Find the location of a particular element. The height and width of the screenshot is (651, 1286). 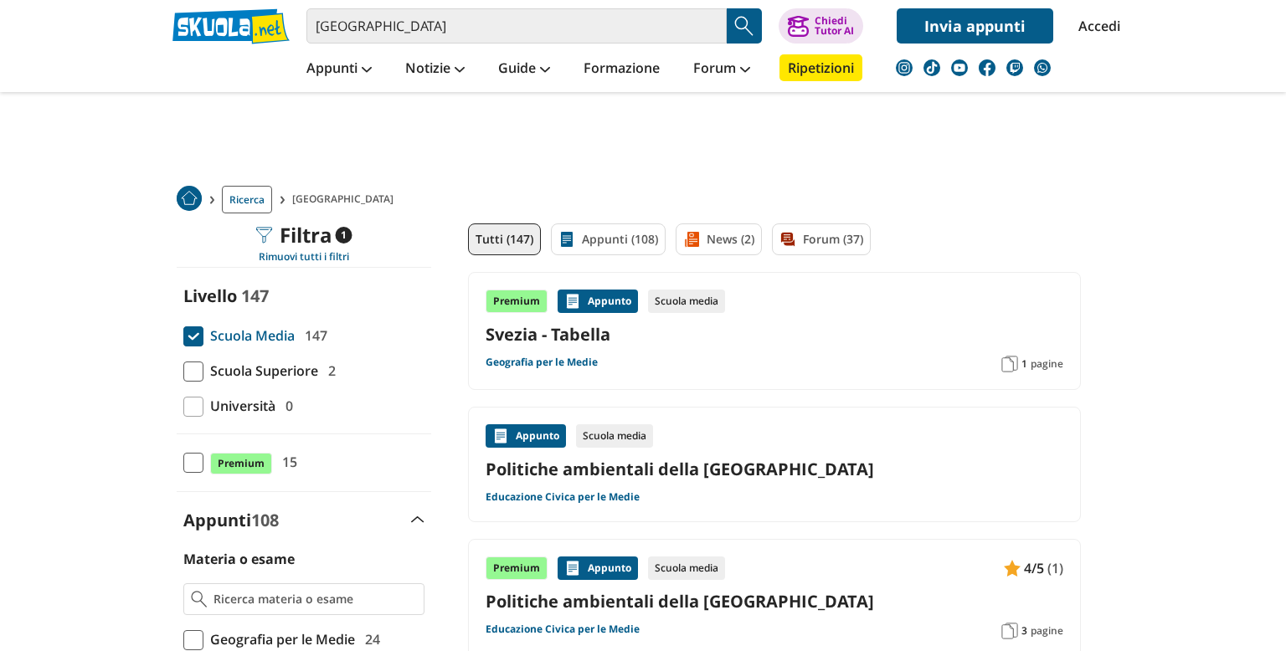

img: youtube is located at coordinates (959, 68).